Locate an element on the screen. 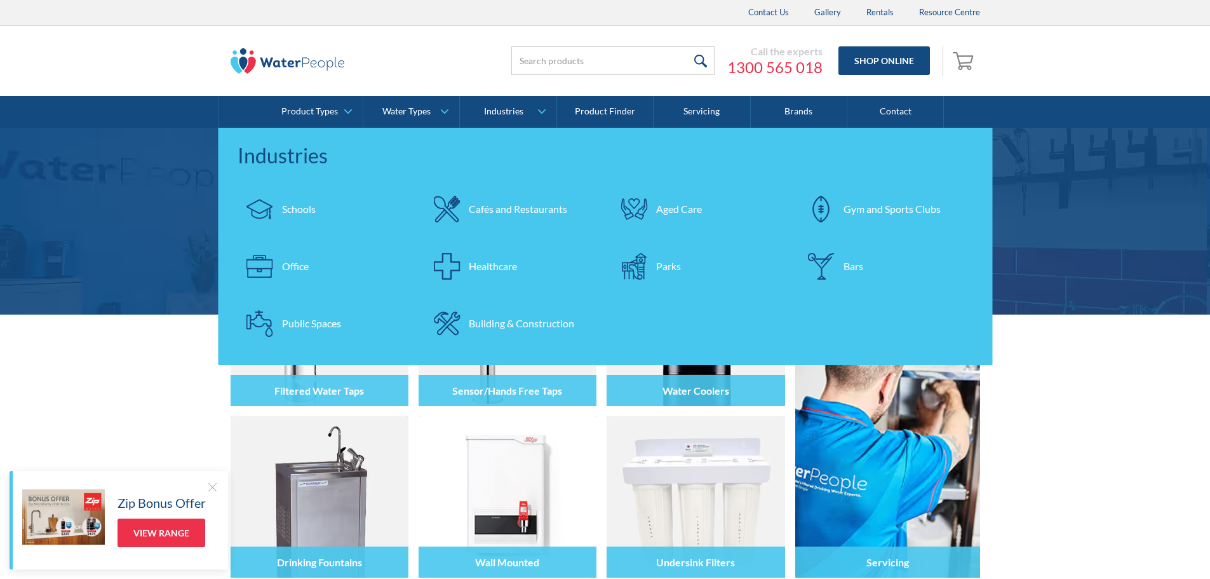 This screenshot has height=579, width=1210. a: Brands is located at coordinates (799, 112).